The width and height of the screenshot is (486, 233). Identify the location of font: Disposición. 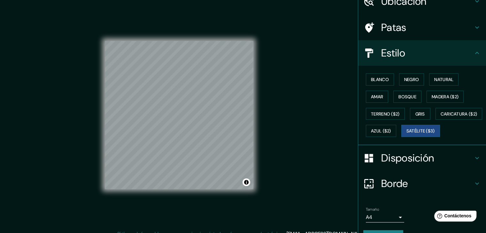
(407, 158).